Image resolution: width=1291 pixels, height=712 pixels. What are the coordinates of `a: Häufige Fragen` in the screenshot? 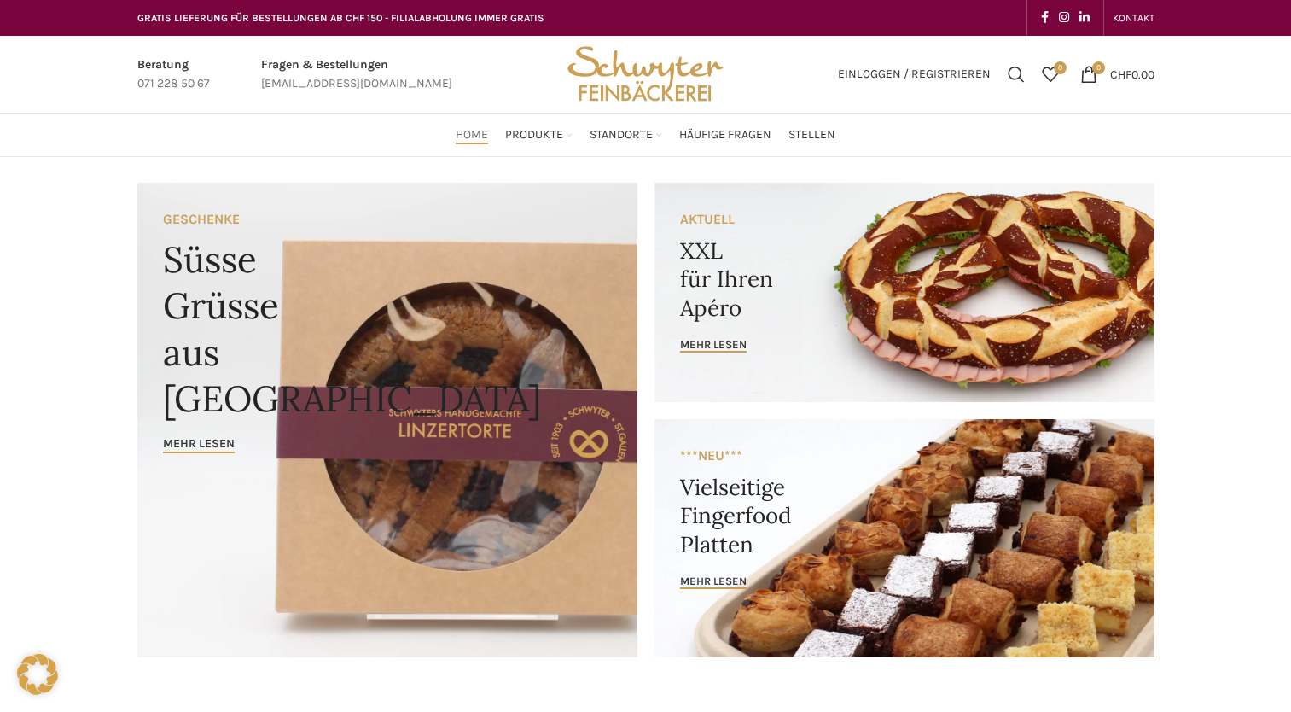 It's located at (725, 135).